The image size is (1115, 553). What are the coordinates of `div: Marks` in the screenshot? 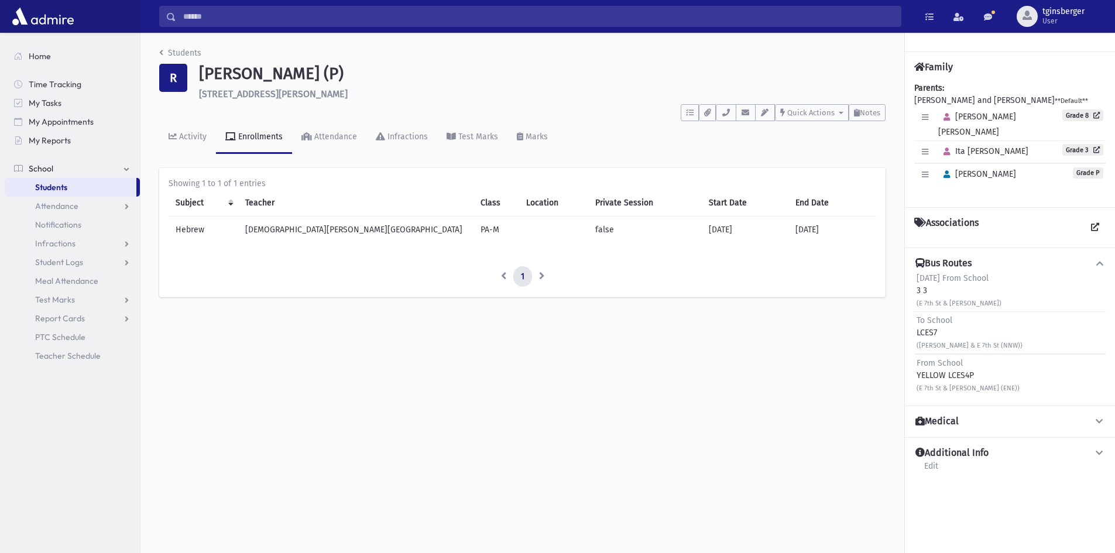 It's located at (535, 136).